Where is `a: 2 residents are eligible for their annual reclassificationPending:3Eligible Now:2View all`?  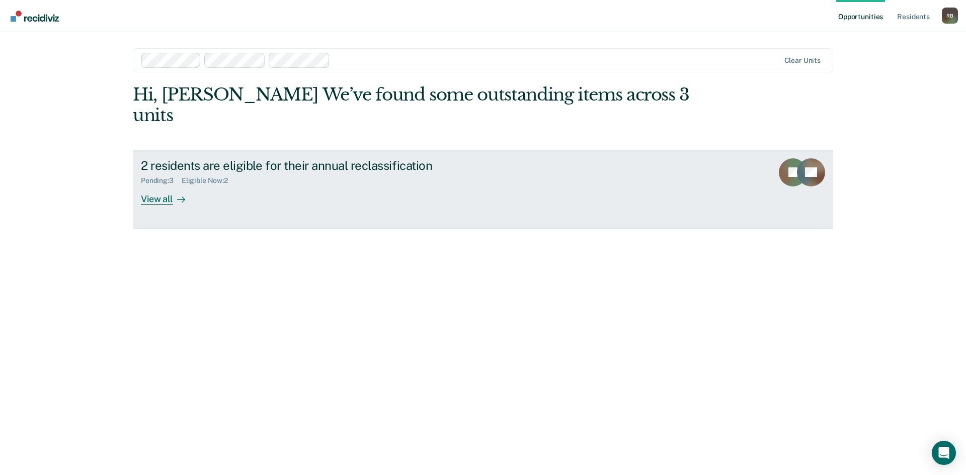
a: 2 residents are eligible for their annual reclassificationPending:3Eligible Now:2View all is located at coordinates (483, 190).